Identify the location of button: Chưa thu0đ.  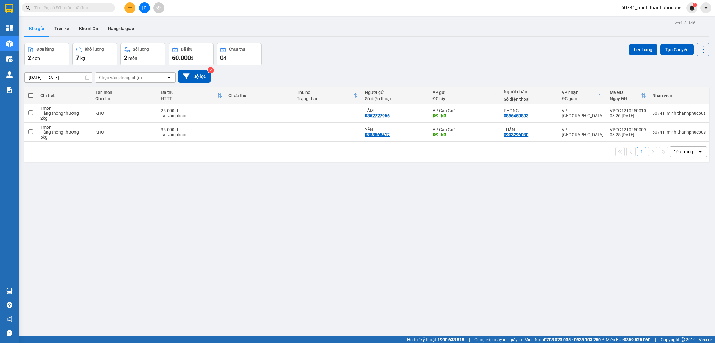
(239, 54).